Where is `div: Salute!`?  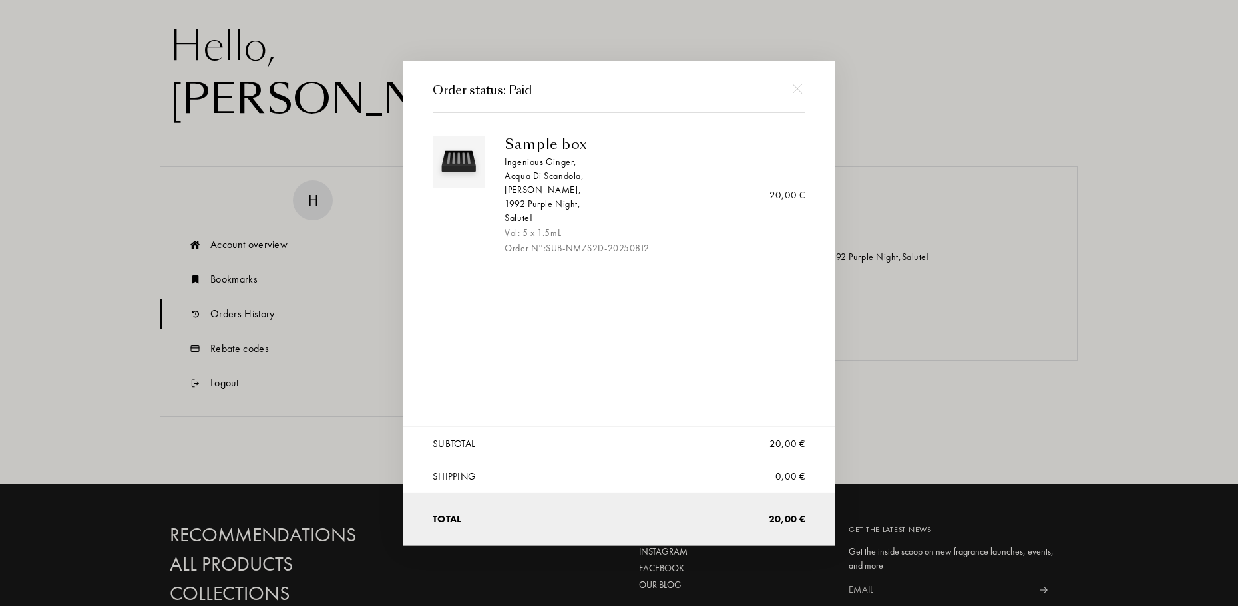
div: Salute! is located at coordinates (650, 217).